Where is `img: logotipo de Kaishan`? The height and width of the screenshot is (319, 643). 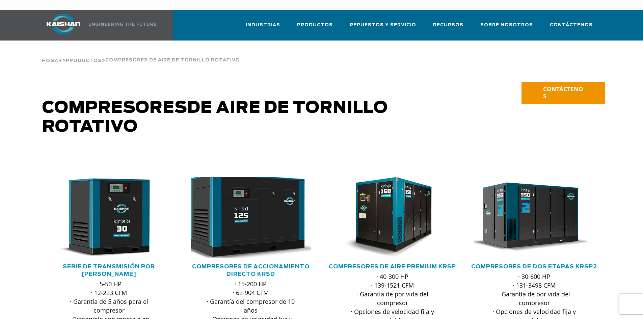 img: logotipo de Kaishan is located at coordinates (63, 24).